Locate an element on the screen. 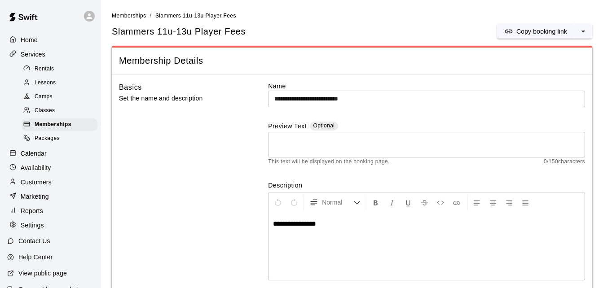 The height and width of the screenshot is (288, 603). a: Classes is located at coordinates (61, 111).